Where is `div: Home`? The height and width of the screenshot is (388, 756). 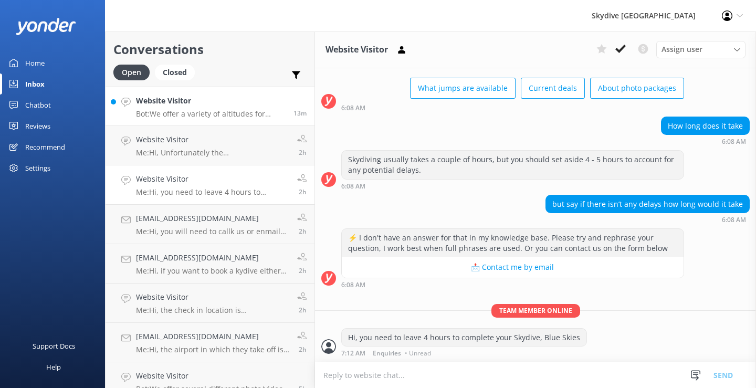
div: Home is located at coordinates (35, 63).